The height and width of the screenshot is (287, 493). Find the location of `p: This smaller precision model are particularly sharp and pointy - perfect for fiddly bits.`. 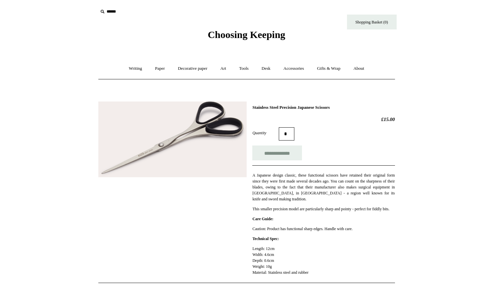

p: This smaller precision model are particularly sharp and pointy - perfect for fiddly bits. is located at coordinates (323, 209).